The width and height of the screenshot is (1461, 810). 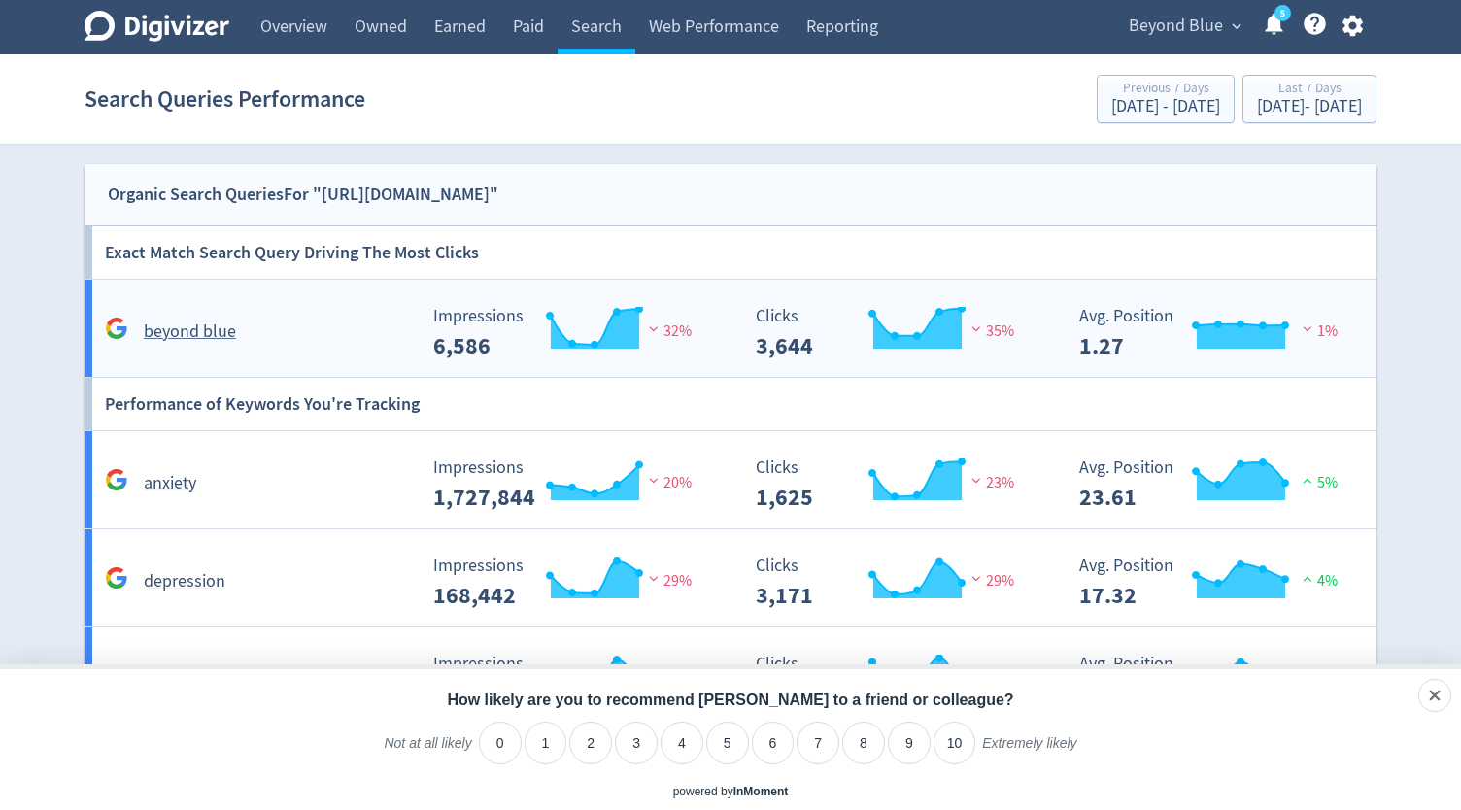 What do you see at coordinates (1175, 26) in the screenshot?
I see `span: Beyond Blue` at bounding box center [1175, 26].